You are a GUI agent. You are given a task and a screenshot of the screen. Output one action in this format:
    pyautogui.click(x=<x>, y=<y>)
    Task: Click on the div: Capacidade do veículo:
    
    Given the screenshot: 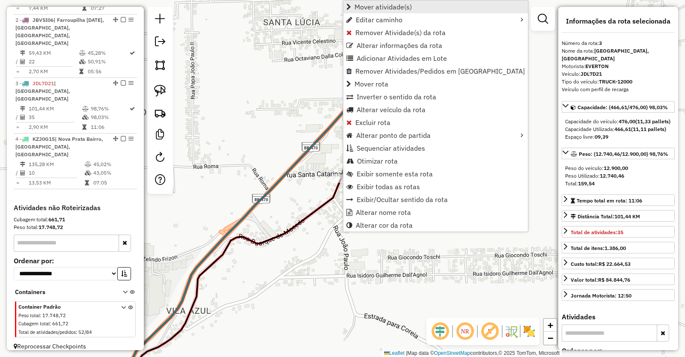 What is the action you would take?
    pyautogui.click(x=618, y=122)
    